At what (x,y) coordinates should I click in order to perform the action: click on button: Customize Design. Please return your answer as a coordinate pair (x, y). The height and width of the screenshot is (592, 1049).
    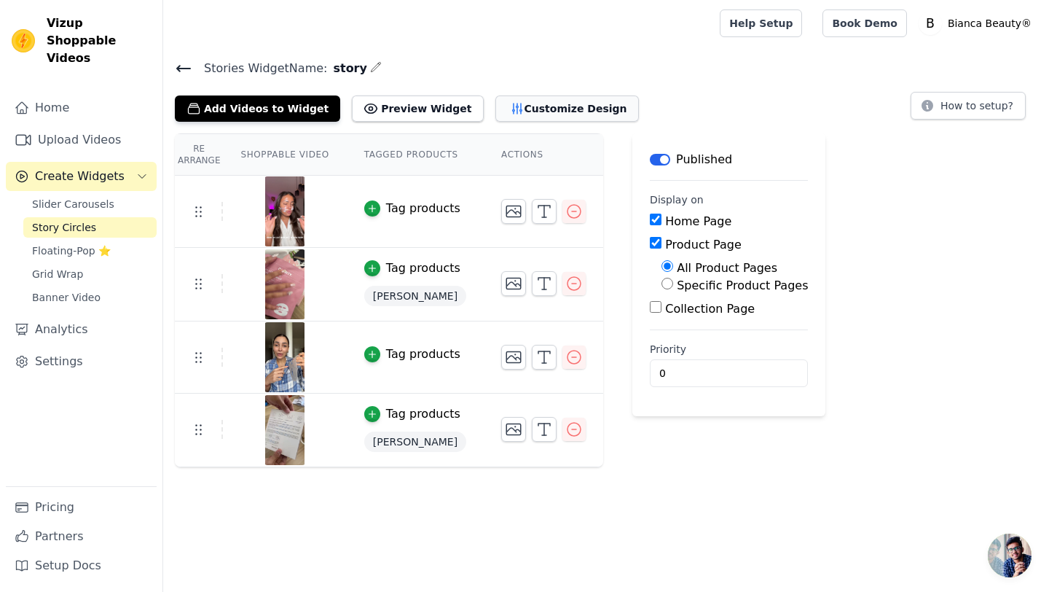
    Looking at the image, I should click on (567, 109).